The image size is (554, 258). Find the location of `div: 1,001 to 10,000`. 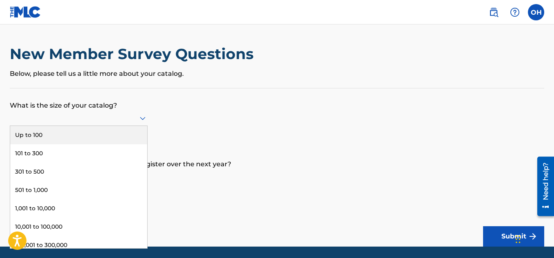

div: 1,001 to 10,000 is located at coordinates (79, 208).